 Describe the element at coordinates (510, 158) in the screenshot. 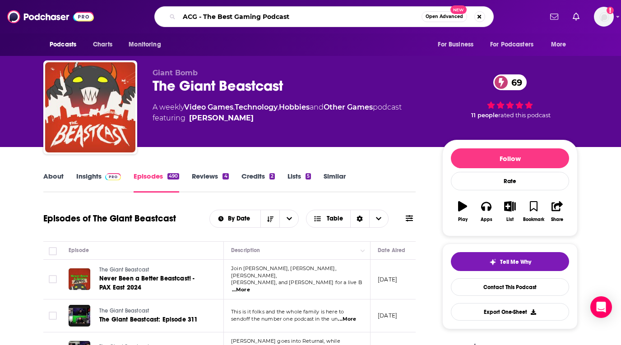

I see `button: Follow` at that location.